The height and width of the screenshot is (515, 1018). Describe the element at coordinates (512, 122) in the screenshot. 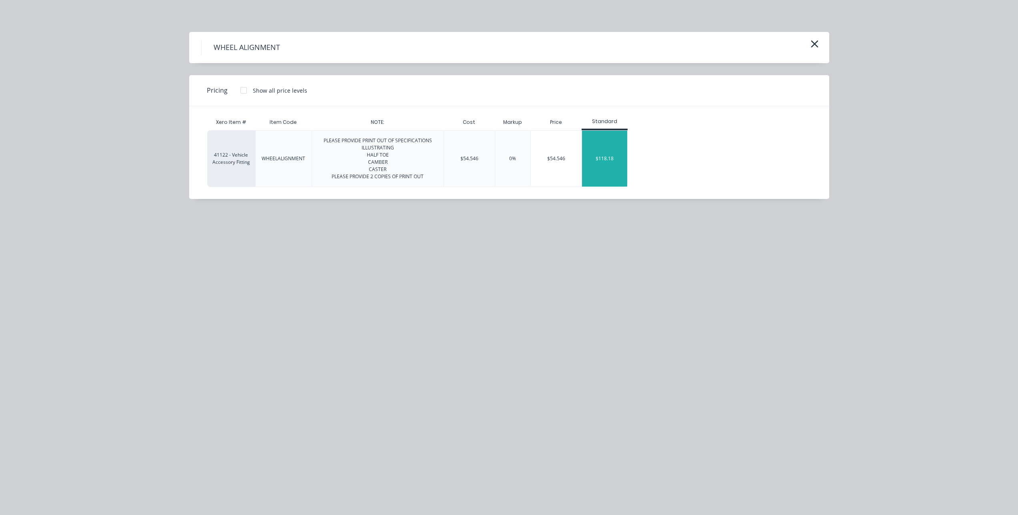

I see `div: Markup` at that location.